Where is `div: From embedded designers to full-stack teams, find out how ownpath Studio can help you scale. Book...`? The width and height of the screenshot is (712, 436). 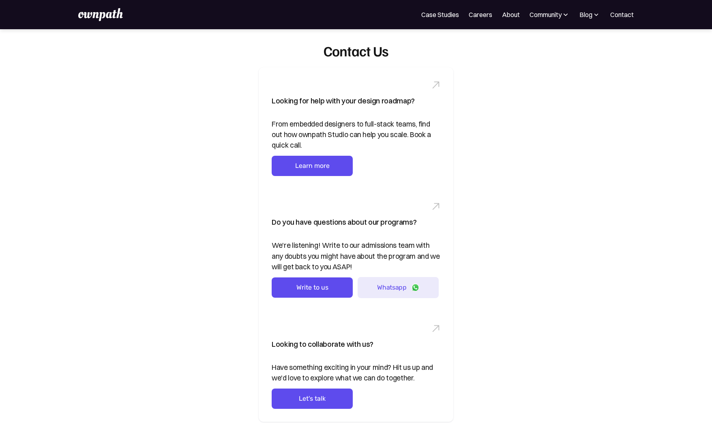
div: From embedded designers to full-stack teams, find out how ownpath Studio can help you scale. Book... is located at coordinates (356, 135).